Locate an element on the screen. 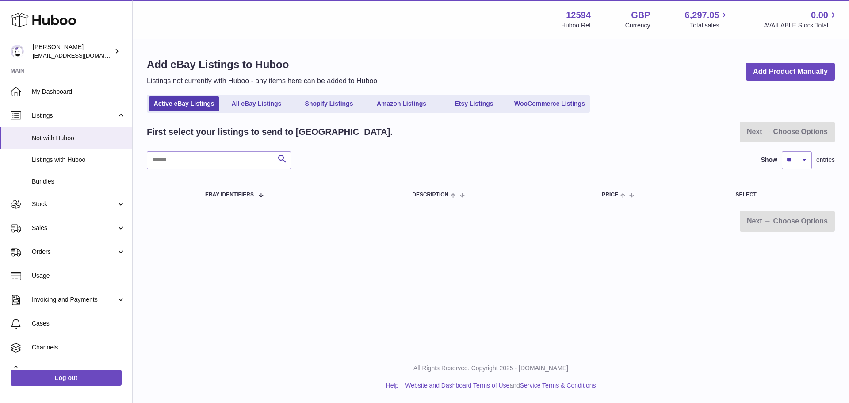  span: Stock is located at coordinates (74, 204).